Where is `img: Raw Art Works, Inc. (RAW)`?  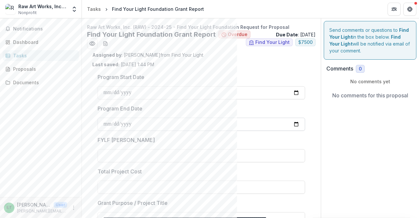 img: Raw Art Works, Inc. (RAW) is located at coordinates (10, 9).